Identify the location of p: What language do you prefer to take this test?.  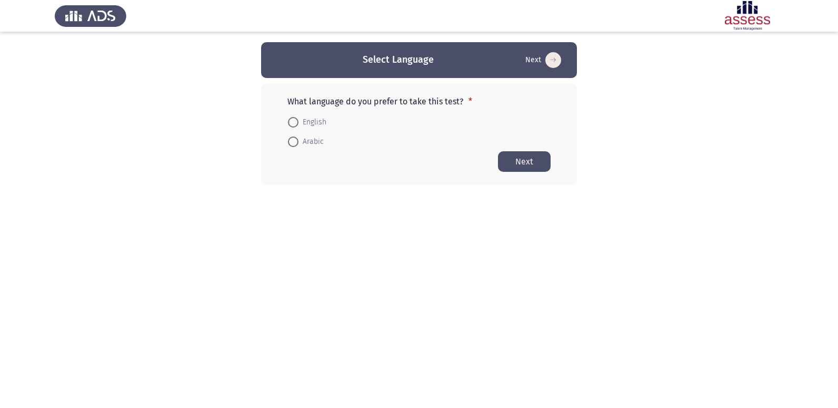
(419, 101).